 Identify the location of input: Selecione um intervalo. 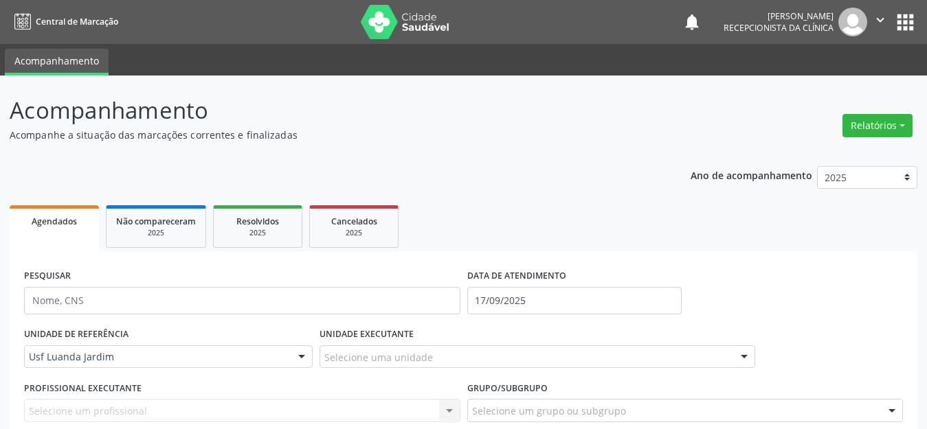
(574, 301).